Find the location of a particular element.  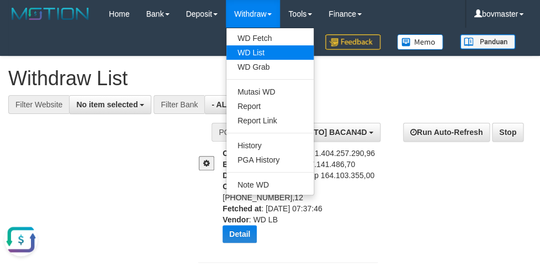

a: Report Link is located at coordinates (270, 120).